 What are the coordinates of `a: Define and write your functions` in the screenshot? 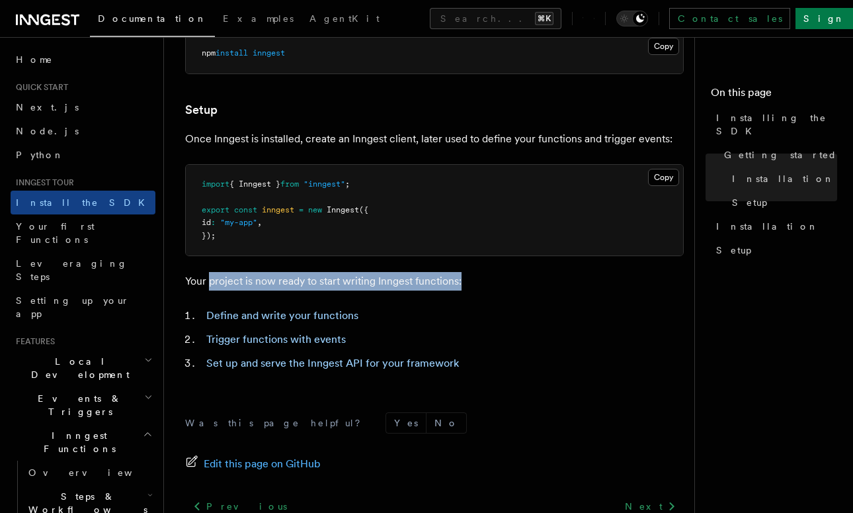 It's located at (282, 315).